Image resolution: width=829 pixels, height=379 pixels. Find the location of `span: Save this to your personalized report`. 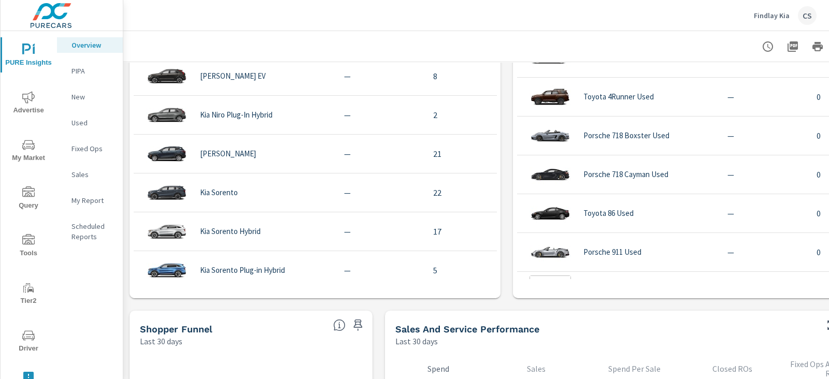

span: Save this to your personalized report is located at coordinates (358, 325).